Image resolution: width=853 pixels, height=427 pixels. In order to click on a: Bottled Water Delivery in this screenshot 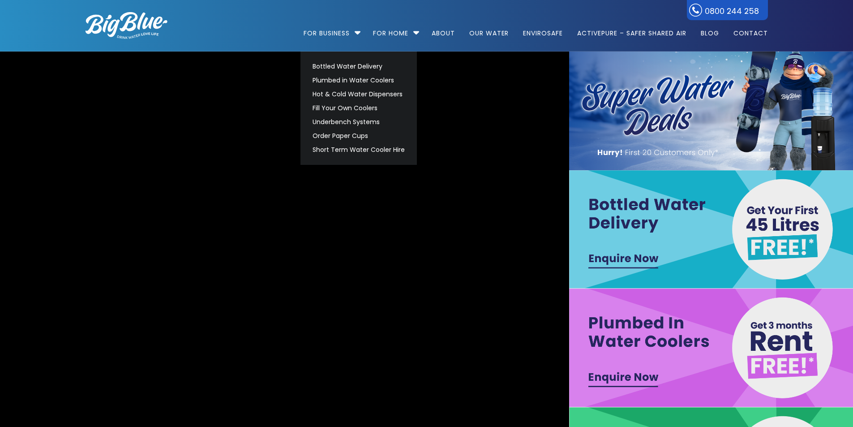, I will do `click(359, 66)`.